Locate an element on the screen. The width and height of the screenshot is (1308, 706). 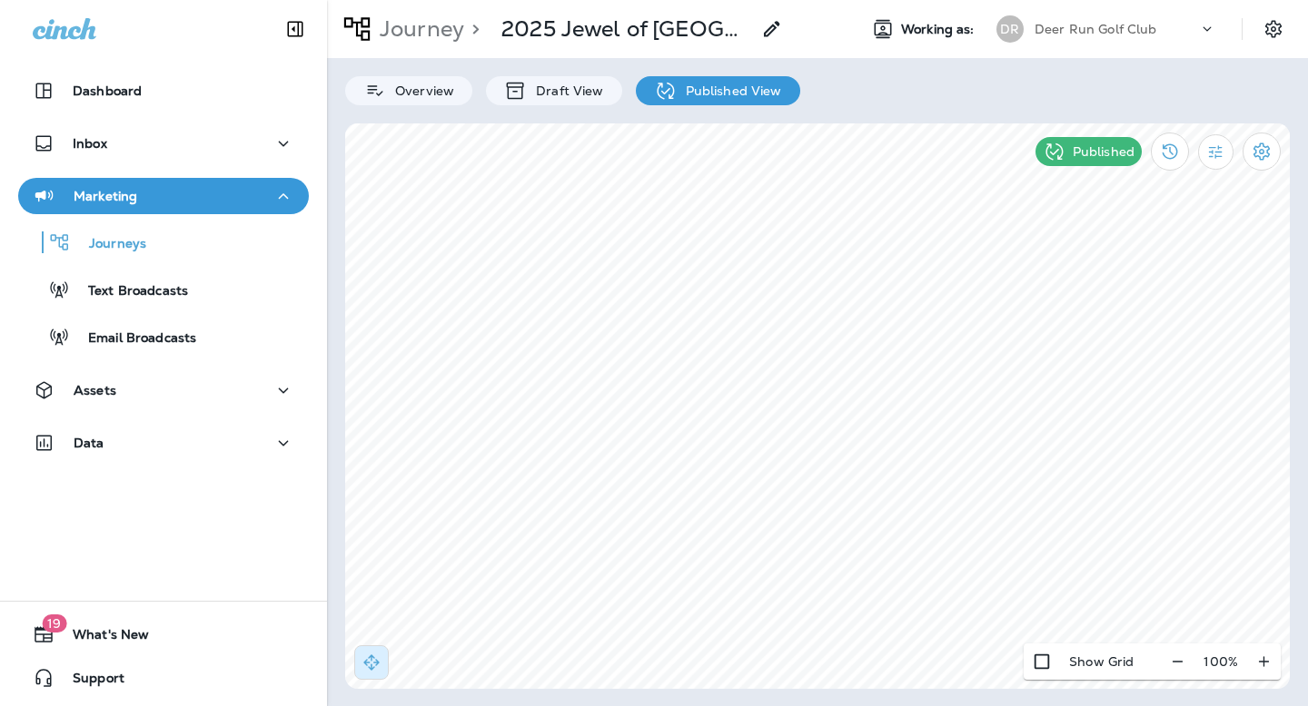
div: DR is located at coordinates (1010, 29).